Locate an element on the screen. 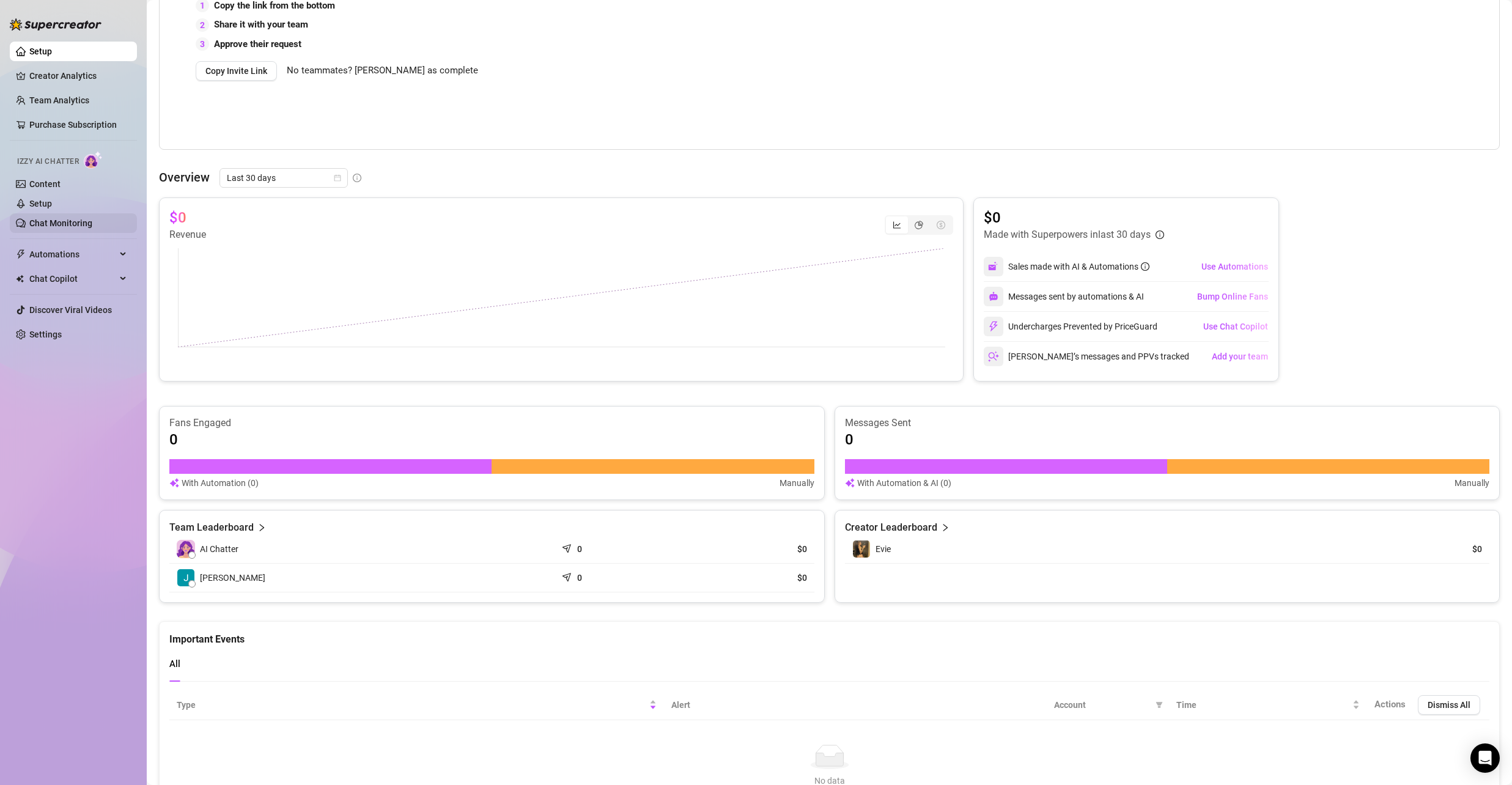 The width and height of the screenshot is (1512, 785). button: Use Automations is located at coordinates (1234, 267).